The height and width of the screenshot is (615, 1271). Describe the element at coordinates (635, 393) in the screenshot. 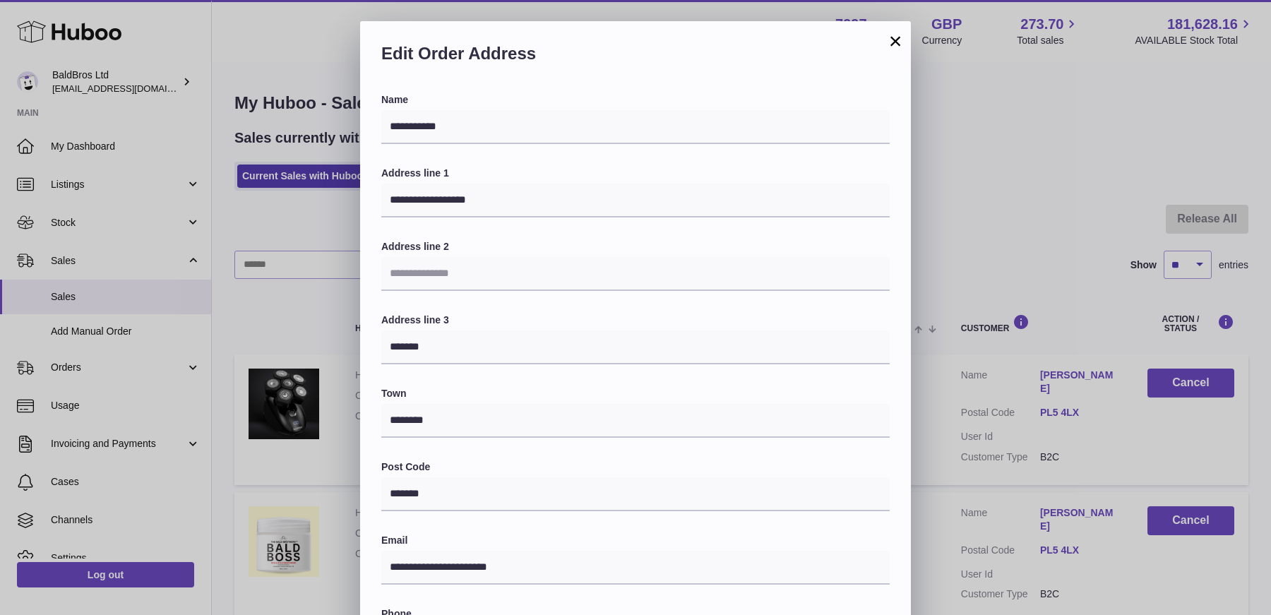

I see `label: Town` at that location.